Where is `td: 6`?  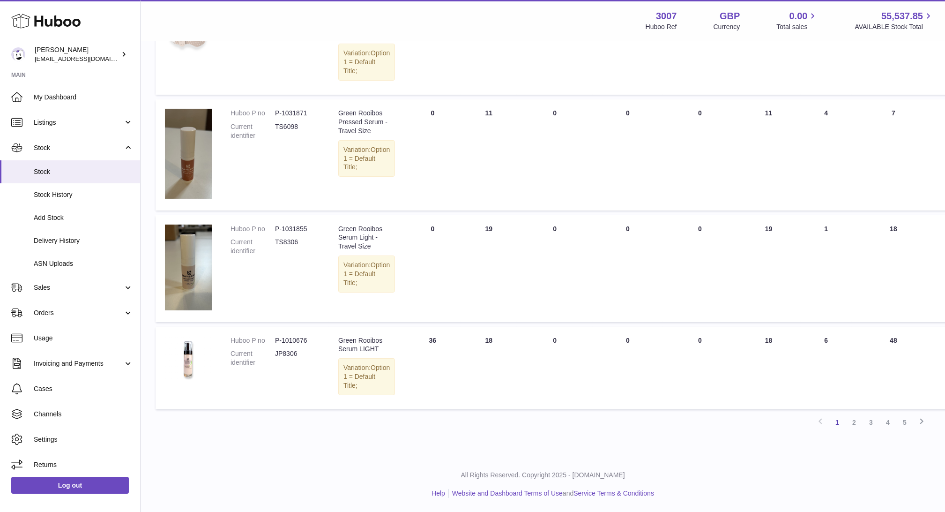 td: 6 is located at coordinates (826, 368).